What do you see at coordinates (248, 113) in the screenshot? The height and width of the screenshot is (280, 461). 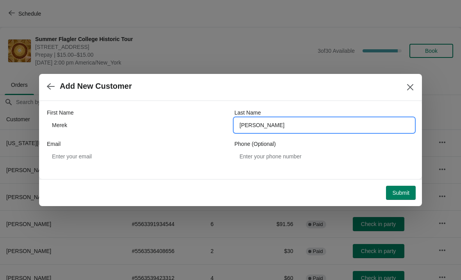 I see `label: Last Name` at bounding box center [248, 113].